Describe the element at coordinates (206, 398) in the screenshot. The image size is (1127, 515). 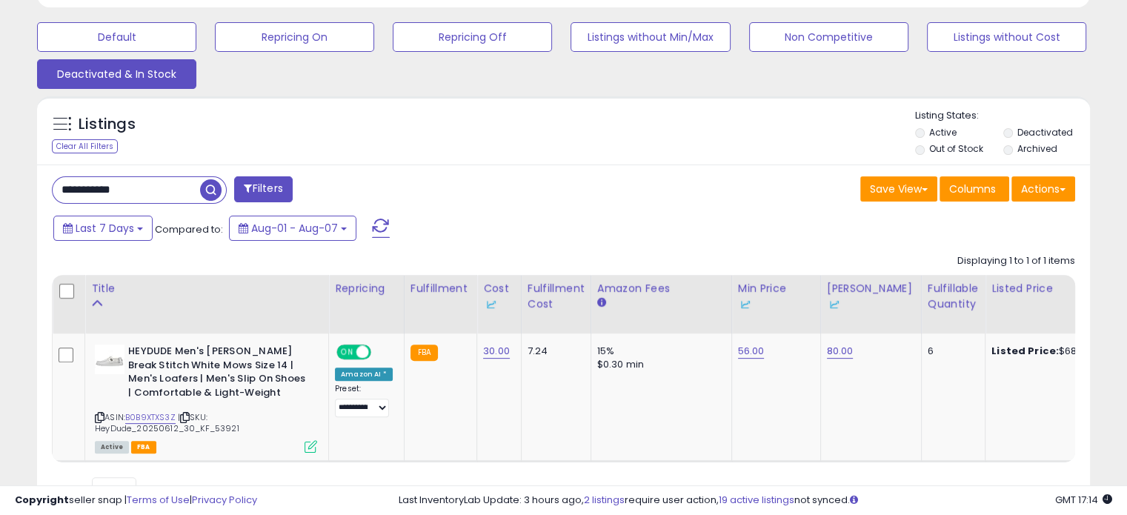
I see `div: ASIN:` at that location.